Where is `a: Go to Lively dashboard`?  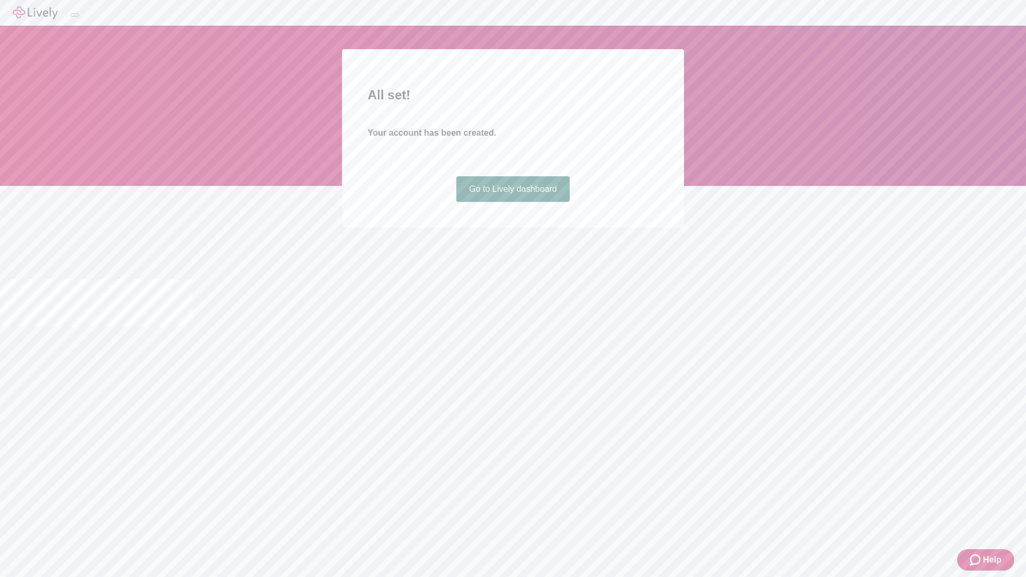
a: Go to Lively dashboard is located at coordinates (513, 189).